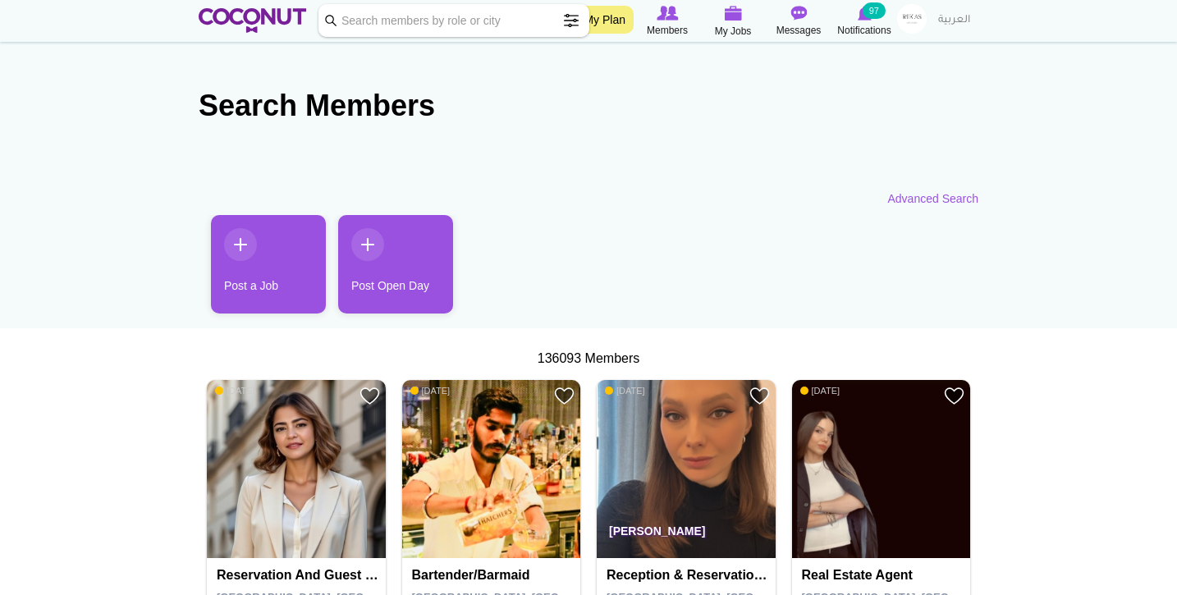 This screenshot has width=1177, height=595. What do you see at coordinates (589, 359) in the screenshot?
I see `div: 136093 Members` at bounding box center [589, 359].